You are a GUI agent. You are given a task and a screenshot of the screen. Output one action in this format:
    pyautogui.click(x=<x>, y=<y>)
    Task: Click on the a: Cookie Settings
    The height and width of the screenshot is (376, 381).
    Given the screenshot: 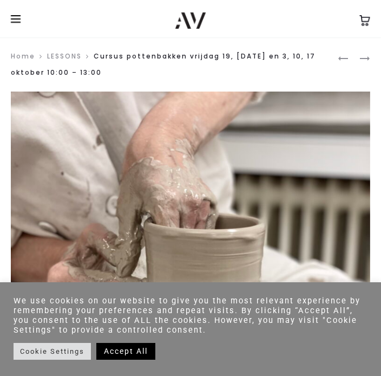 What is the action you would take?
    pyautogui.click(x=52, y=351)
    